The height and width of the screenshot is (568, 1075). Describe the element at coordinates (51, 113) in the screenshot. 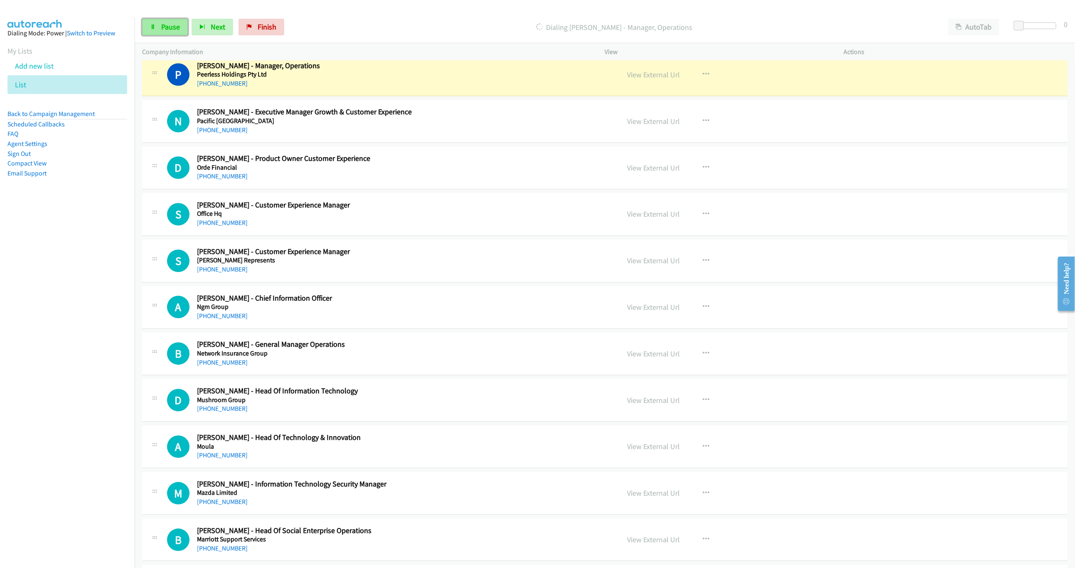

I see `a: Back to Campaign Management` at that location.